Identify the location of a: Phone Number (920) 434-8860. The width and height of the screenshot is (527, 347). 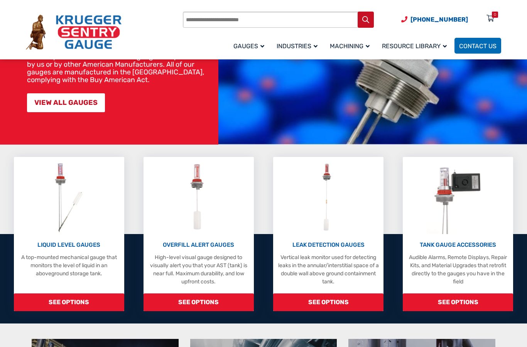
(435, 19).